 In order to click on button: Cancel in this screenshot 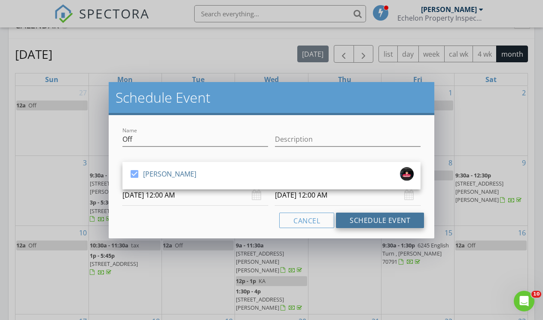, I will do `click(307, 220)`.